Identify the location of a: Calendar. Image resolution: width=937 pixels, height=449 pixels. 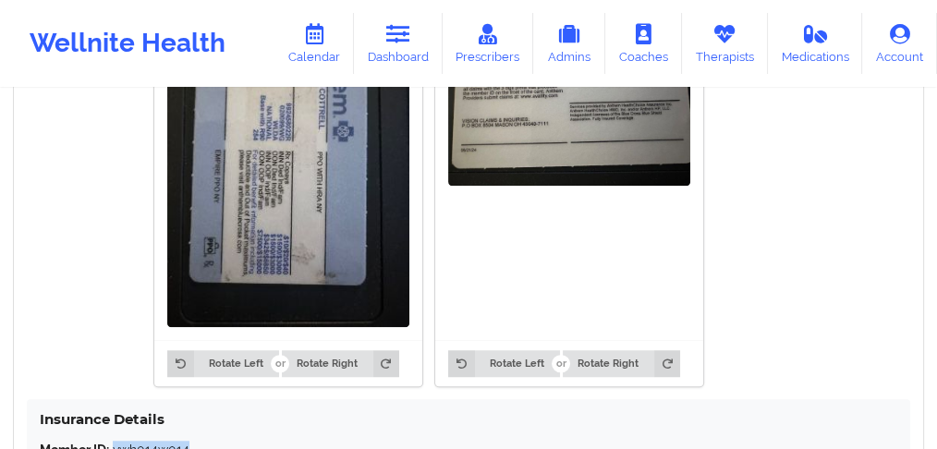
(314, 43).